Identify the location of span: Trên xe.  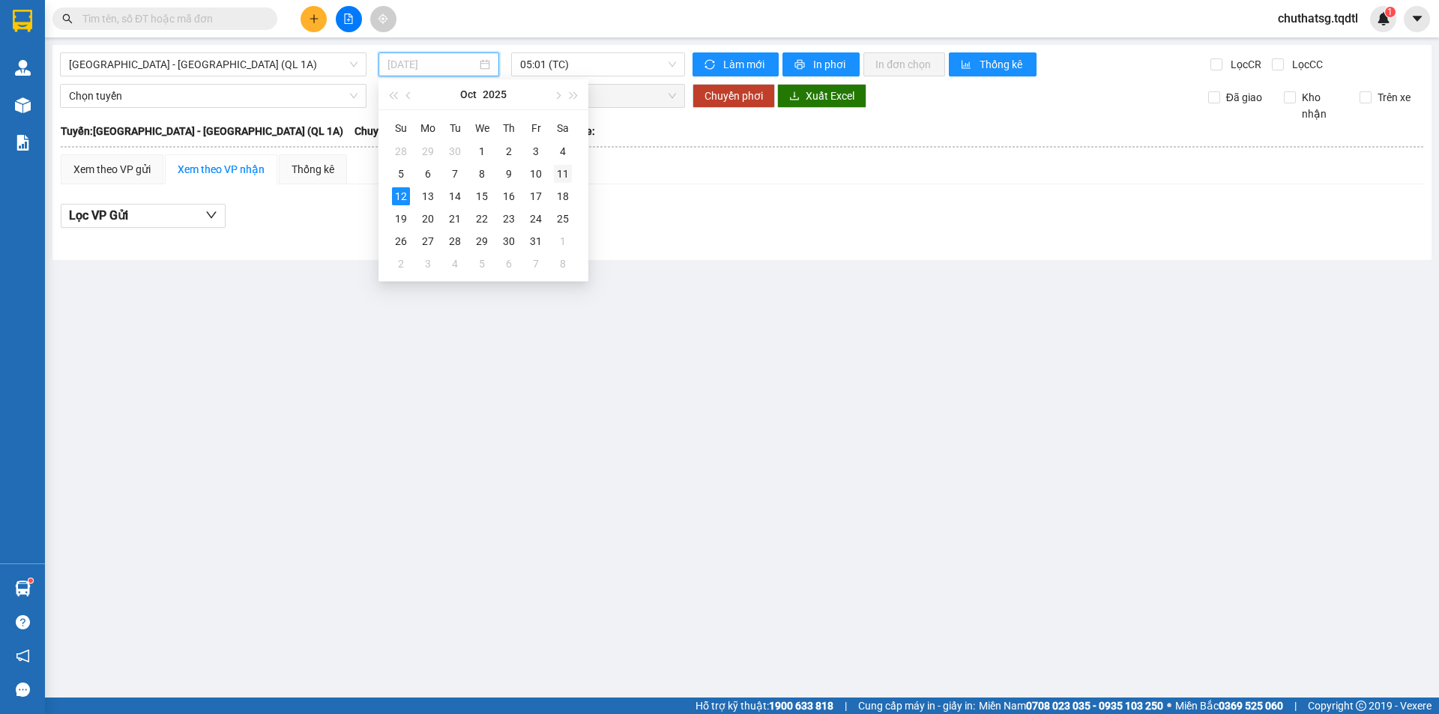
(1394, 97).